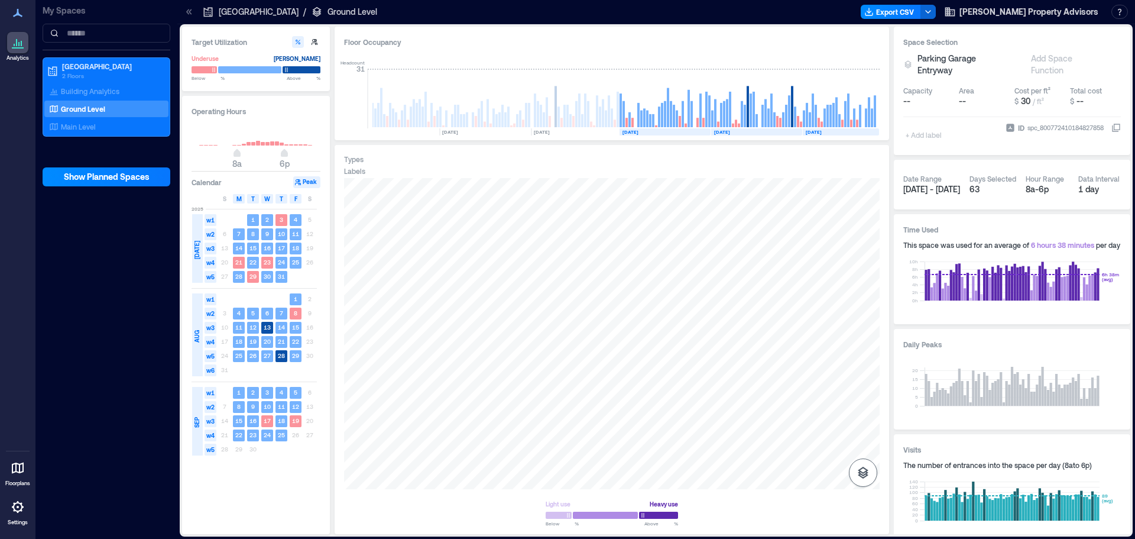 The image size is (1135, 539). Describe the element at coordinates (355, 171) in the screenshot. I see `div: Labels` at that location.